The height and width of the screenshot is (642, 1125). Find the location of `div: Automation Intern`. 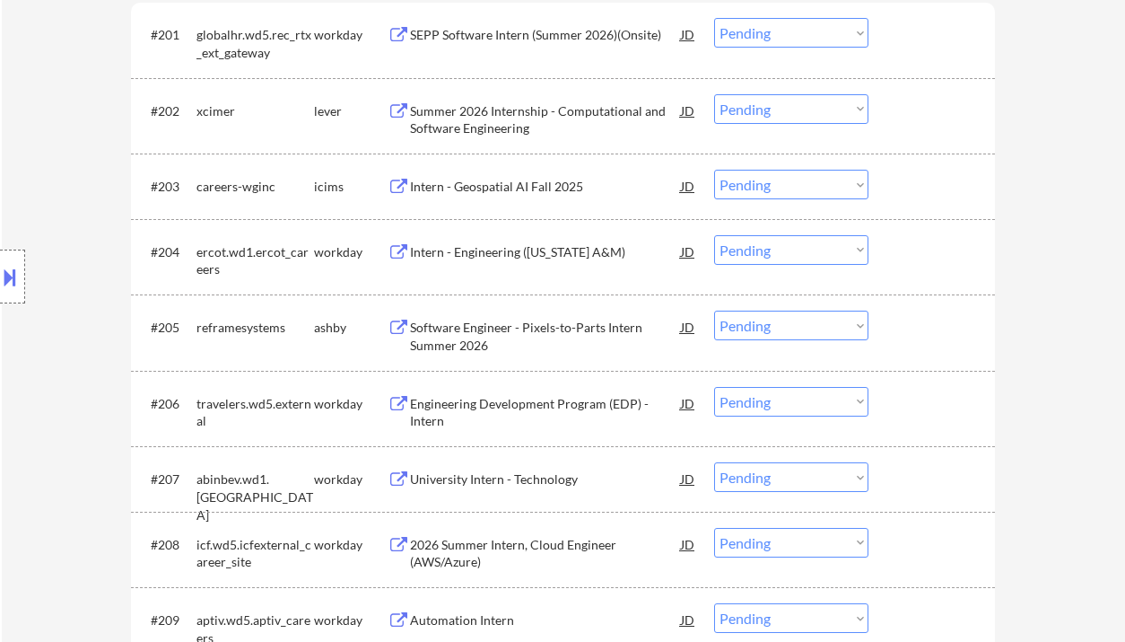

div: Automation Intern is located at coordinates (546, 620).